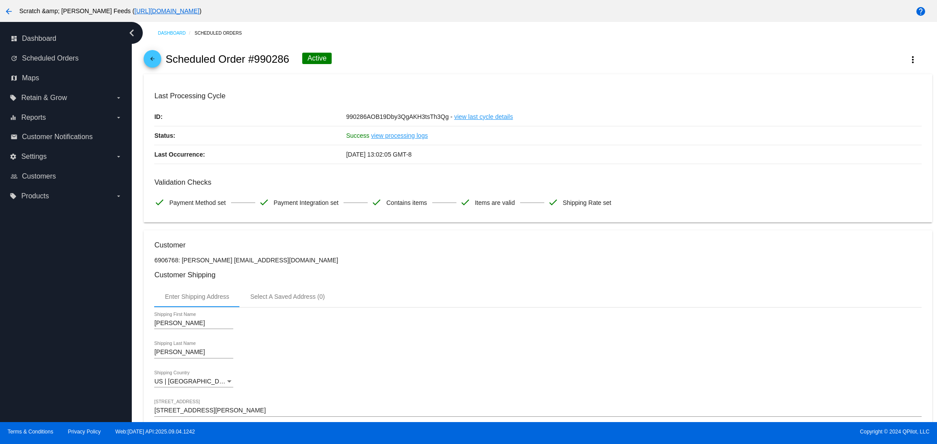 Image resolution: width=937 pixels, height=444 pixels. Describe the element at coordinates (44, 98) in the screenshot. I see `span: Retain & Grow` at that location.